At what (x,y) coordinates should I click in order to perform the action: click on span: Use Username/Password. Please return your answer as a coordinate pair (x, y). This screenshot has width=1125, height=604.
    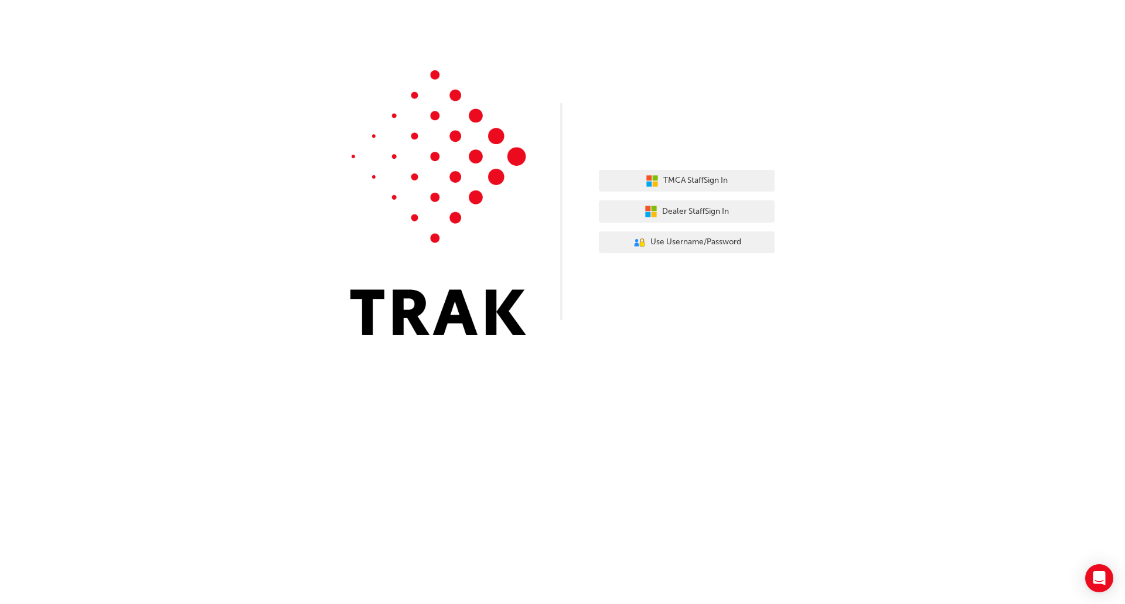
    Looking at the image, I should click on (696, 242).